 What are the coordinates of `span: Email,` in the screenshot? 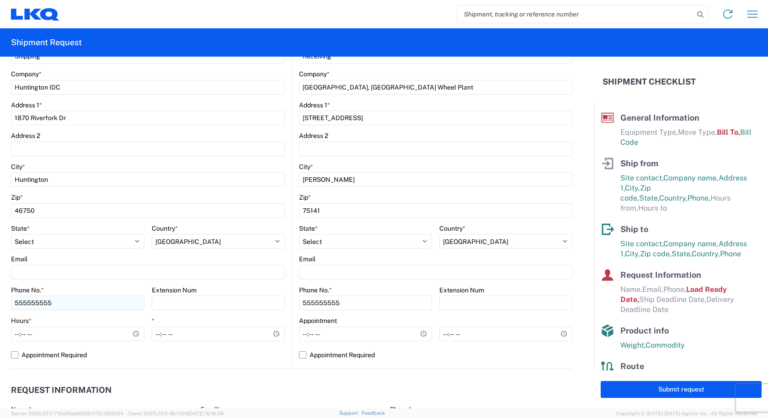 It's located at (652, 289).